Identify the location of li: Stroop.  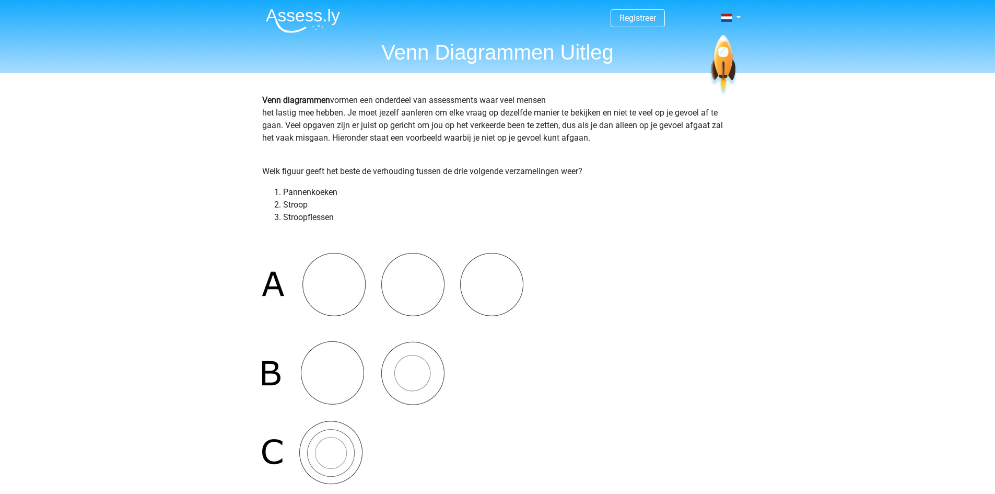
(508, 205).